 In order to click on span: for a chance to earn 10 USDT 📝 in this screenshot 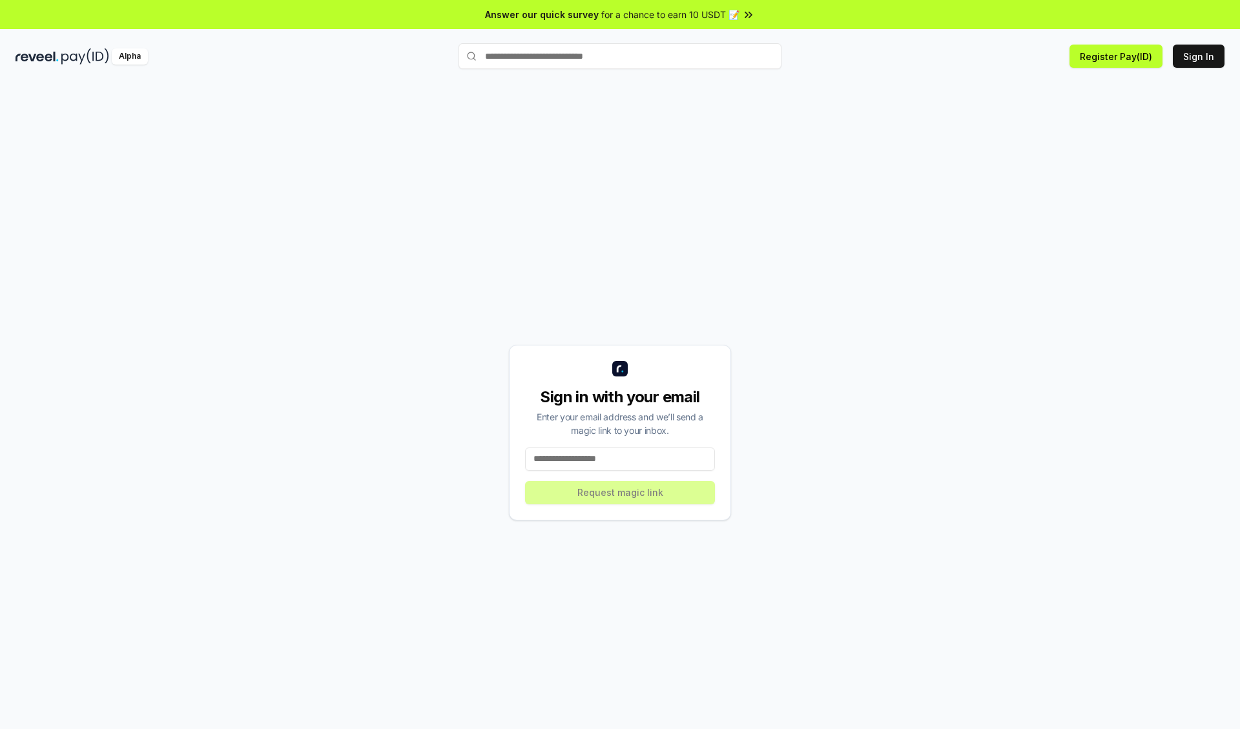, I will do `click(670, 14)`.